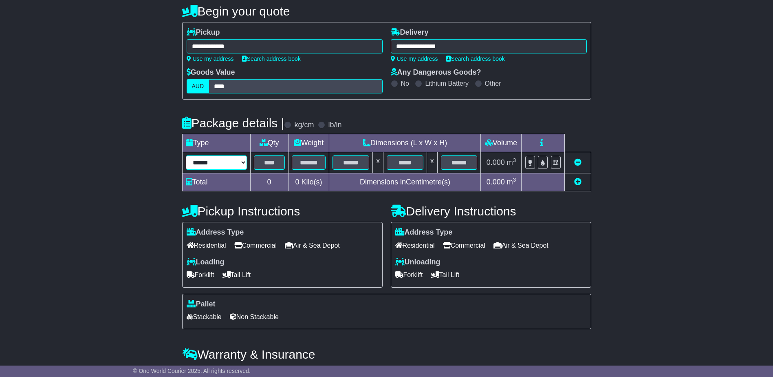 The image size is (773, 377). I want to click on h4: Package details |, so click(233, 123).